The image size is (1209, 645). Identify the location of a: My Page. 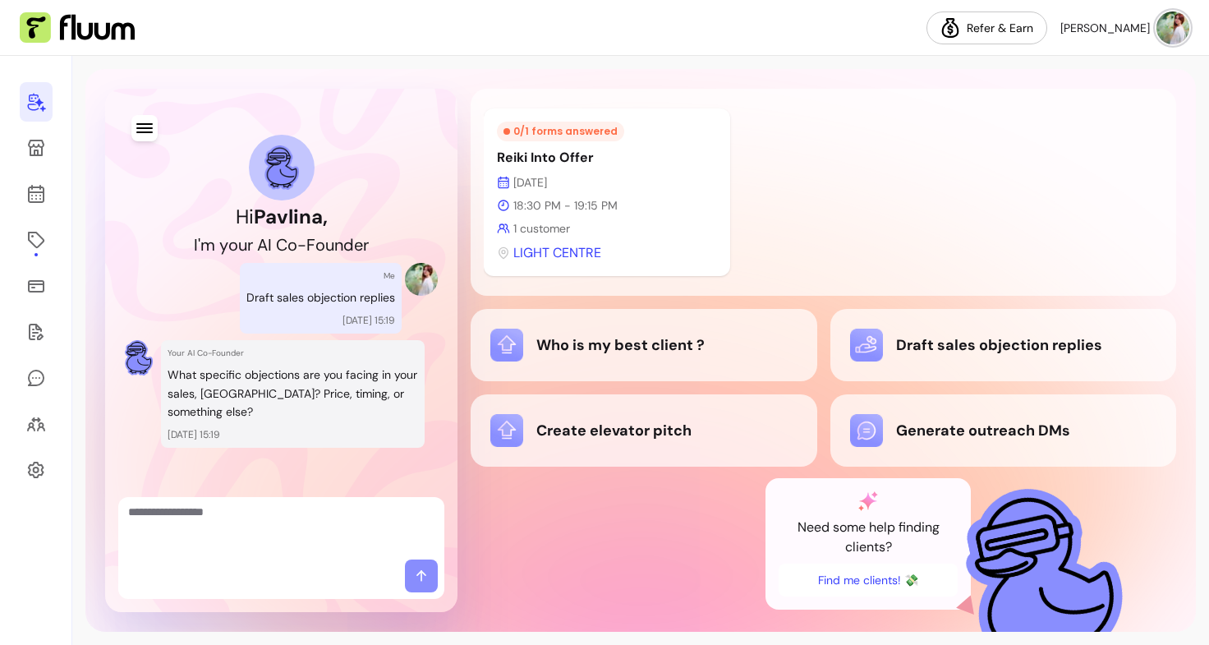
(36, 148).